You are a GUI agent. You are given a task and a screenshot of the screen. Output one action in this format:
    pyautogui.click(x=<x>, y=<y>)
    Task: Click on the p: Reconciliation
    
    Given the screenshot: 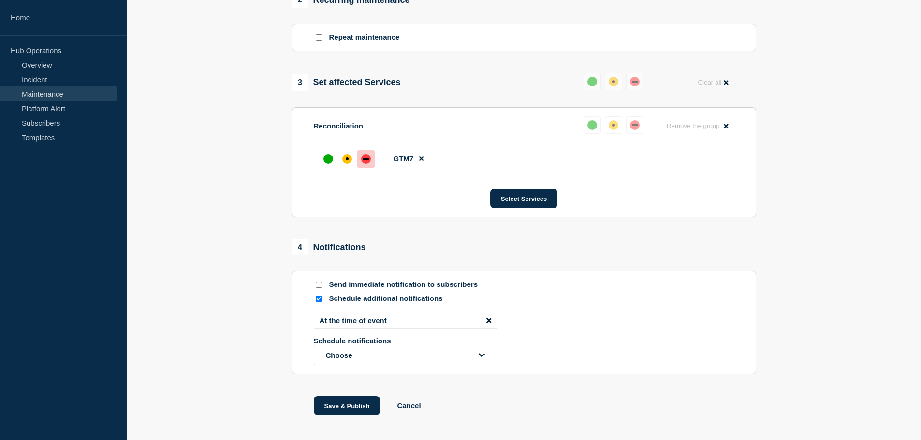 What is the action you would take?
    pyautogui.click(x=338, y=126)
    